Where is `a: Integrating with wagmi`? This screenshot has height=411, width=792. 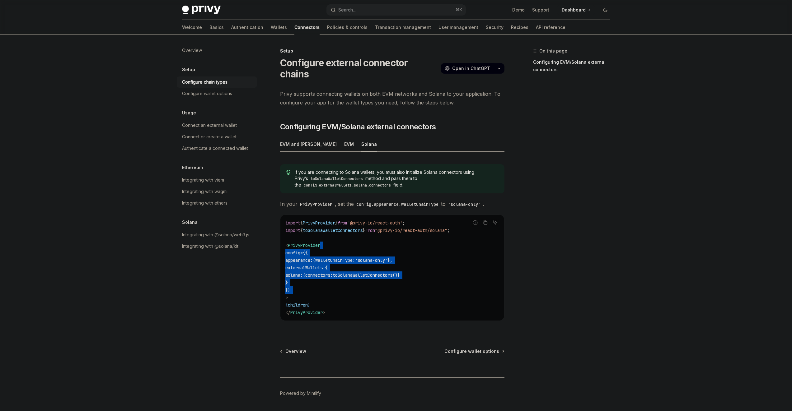 a: Integrating with wagmi is located at coordinates (217, 192).